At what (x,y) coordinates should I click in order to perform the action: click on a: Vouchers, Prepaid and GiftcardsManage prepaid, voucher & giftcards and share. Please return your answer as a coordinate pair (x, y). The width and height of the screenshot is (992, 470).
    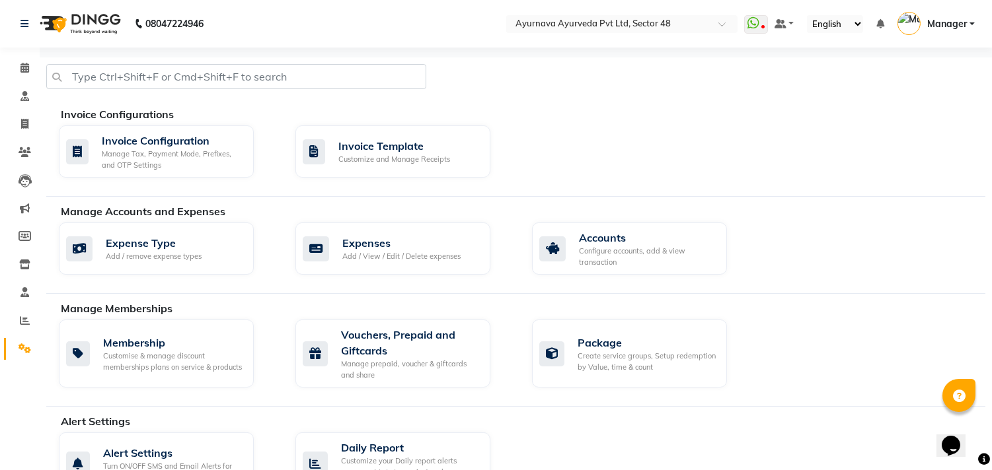
    Looking at the image, I should click on (404, 353).